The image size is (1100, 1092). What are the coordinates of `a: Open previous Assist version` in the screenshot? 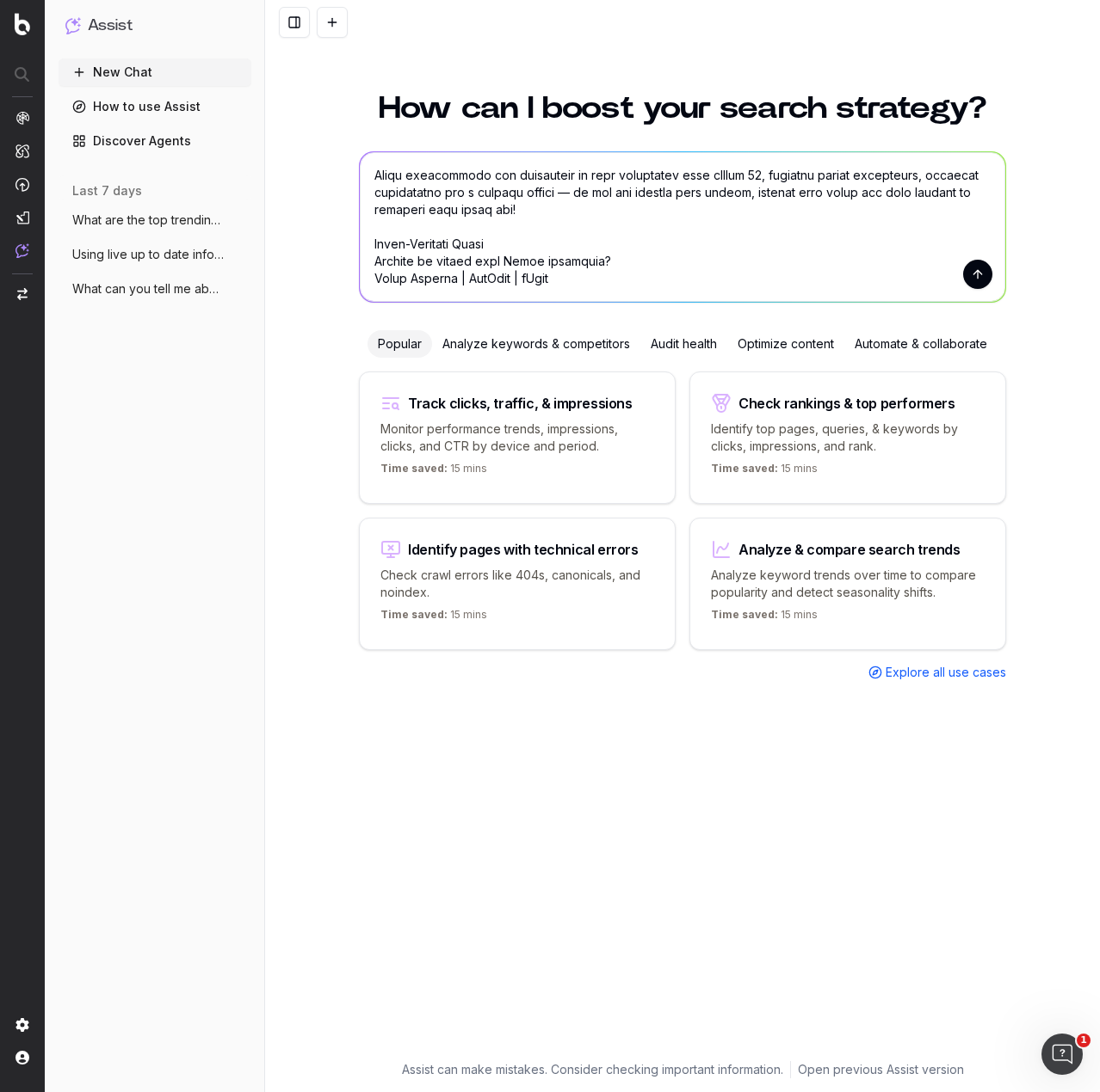 It's located at (880, 1070).